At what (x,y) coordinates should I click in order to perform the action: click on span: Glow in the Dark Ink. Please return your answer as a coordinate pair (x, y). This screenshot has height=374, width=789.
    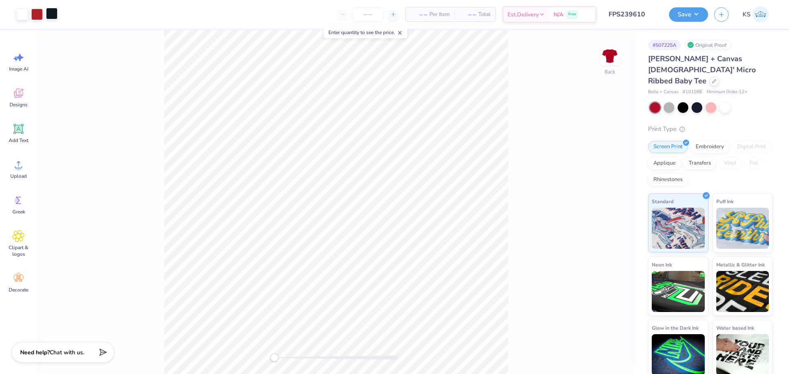
    Looking at the image, I should click on (675, 328).